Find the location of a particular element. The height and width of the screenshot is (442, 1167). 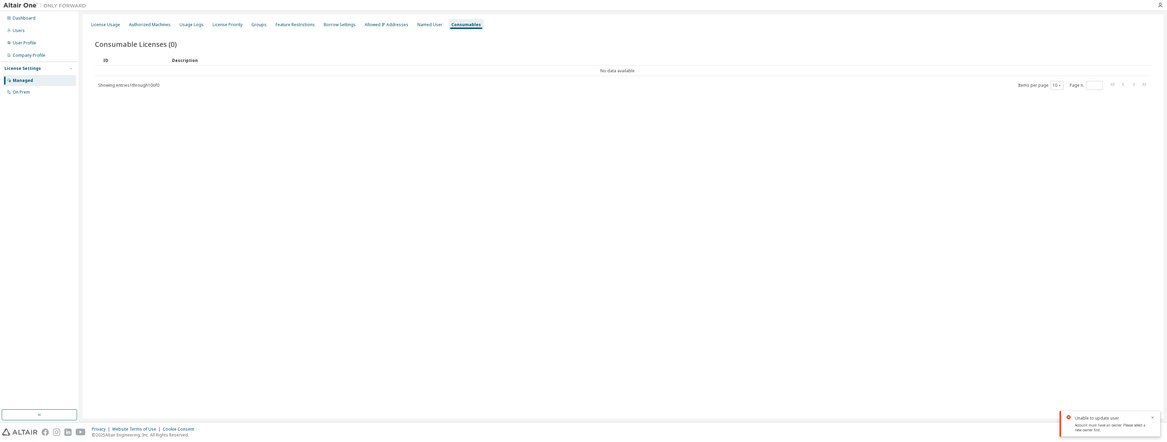

img: facebook.svg is located at coordinates (45, 432).